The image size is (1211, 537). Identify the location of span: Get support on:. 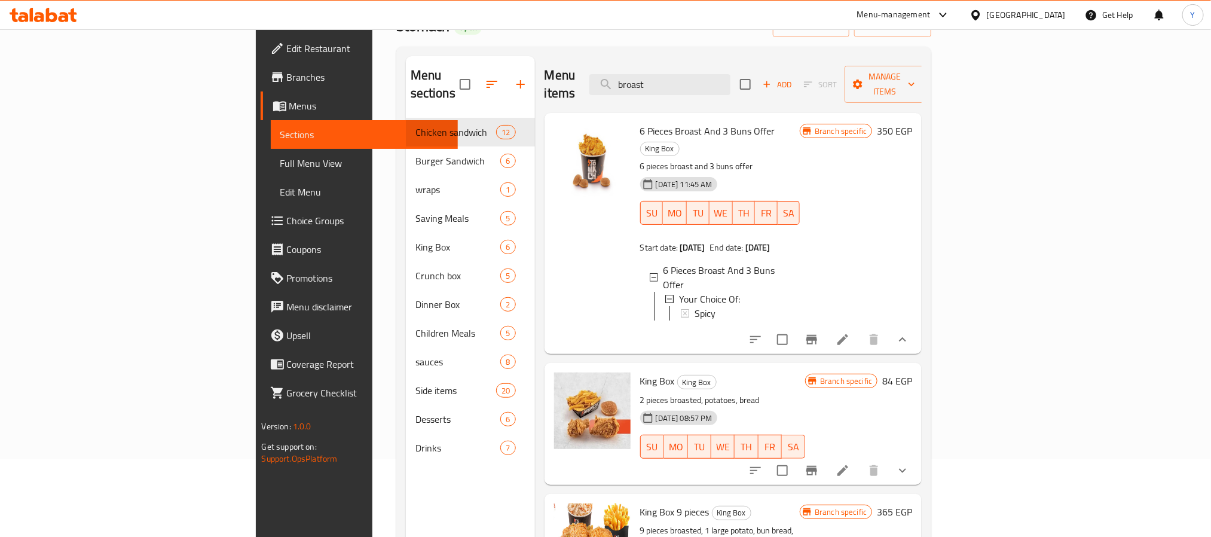
(289, 447).